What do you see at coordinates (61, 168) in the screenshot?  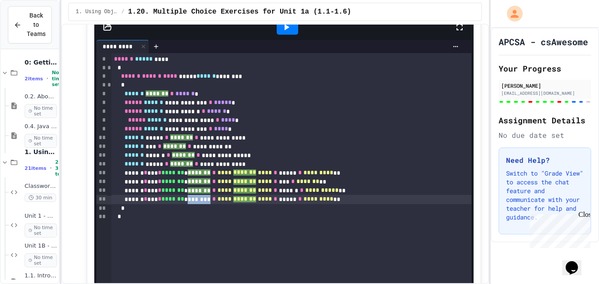 I see `span: 2h 30m total` at bounding box center [61, 168].